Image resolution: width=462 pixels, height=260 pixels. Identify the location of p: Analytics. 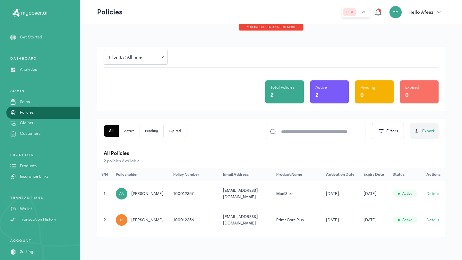
(28, 70).